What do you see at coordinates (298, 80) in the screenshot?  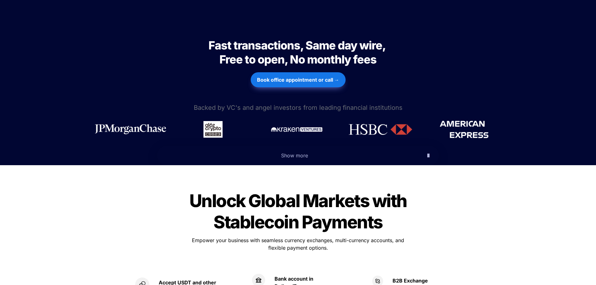 I see `button: Book office appointment or call →` at bounding box center [298, 80].